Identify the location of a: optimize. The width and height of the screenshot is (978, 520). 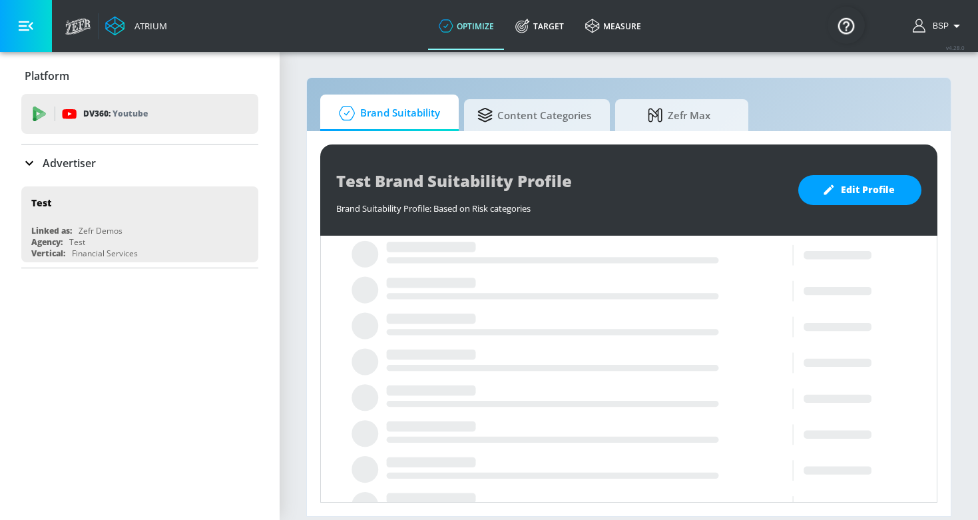
(466, 26).